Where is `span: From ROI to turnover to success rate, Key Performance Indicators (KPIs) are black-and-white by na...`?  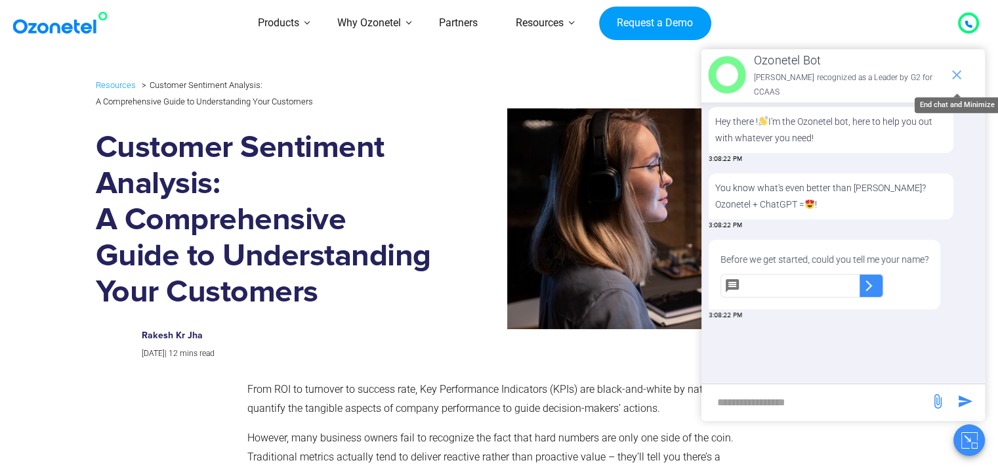
span: From ROI to turnover to success rate, Key Performance Indicators (KPIs) are black-and-white by na... is located at coordinates (496, 398).